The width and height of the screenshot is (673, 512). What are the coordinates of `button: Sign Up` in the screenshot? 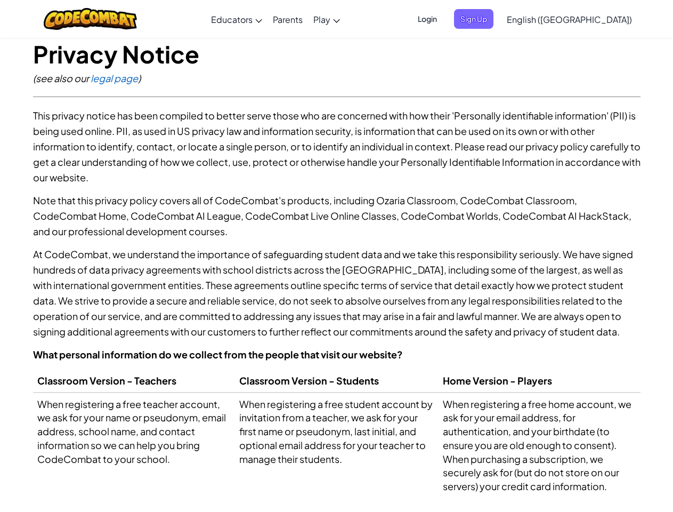 It's located at (474, 19).